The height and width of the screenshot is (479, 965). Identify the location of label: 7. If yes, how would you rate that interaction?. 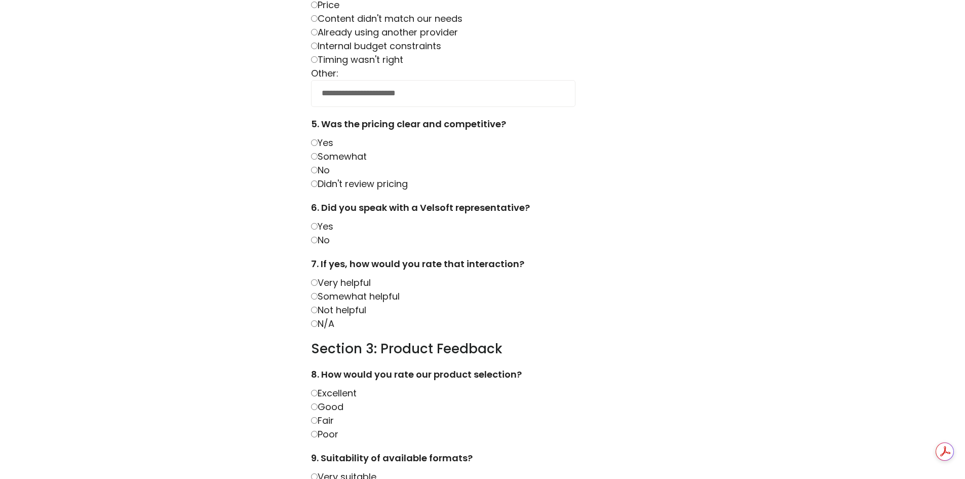
(483, 266).